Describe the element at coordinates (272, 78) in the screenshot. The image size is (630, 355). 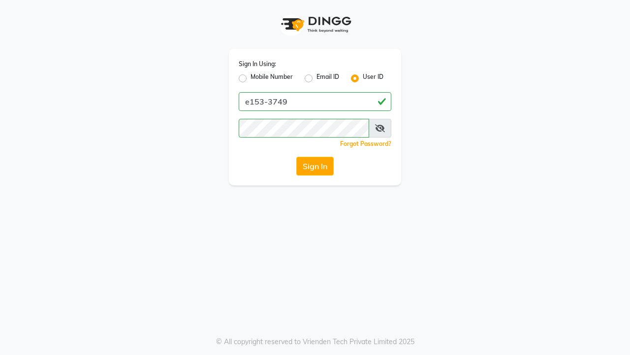
I see `label: Mobile Number` at that location.